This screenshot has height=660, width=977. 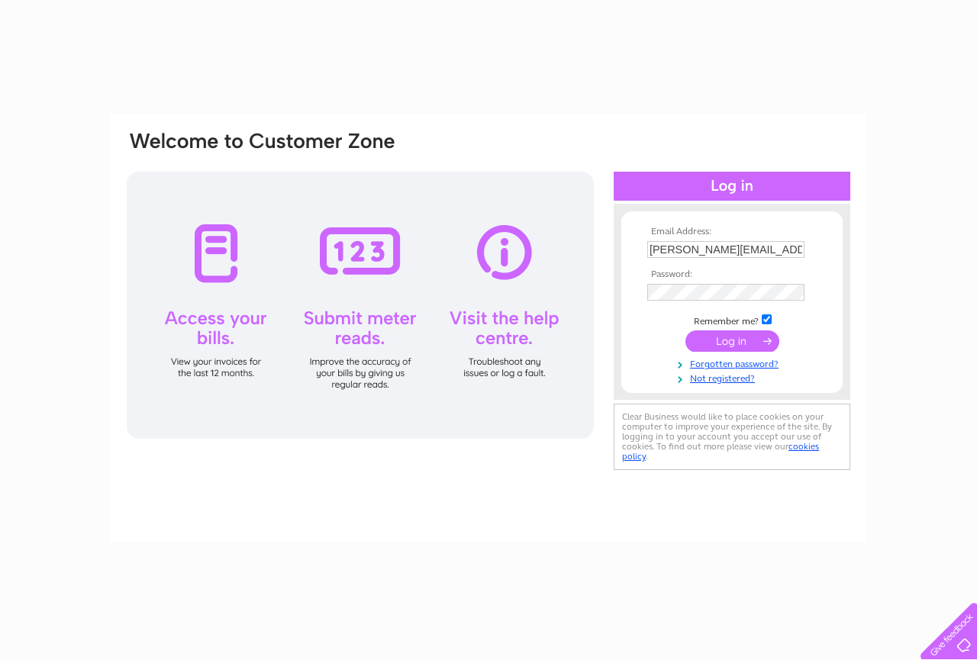 What do you see at coordinates (732, 320) in the screenshot?
I see `td: Remember me?` at bounding box center [732, 320].